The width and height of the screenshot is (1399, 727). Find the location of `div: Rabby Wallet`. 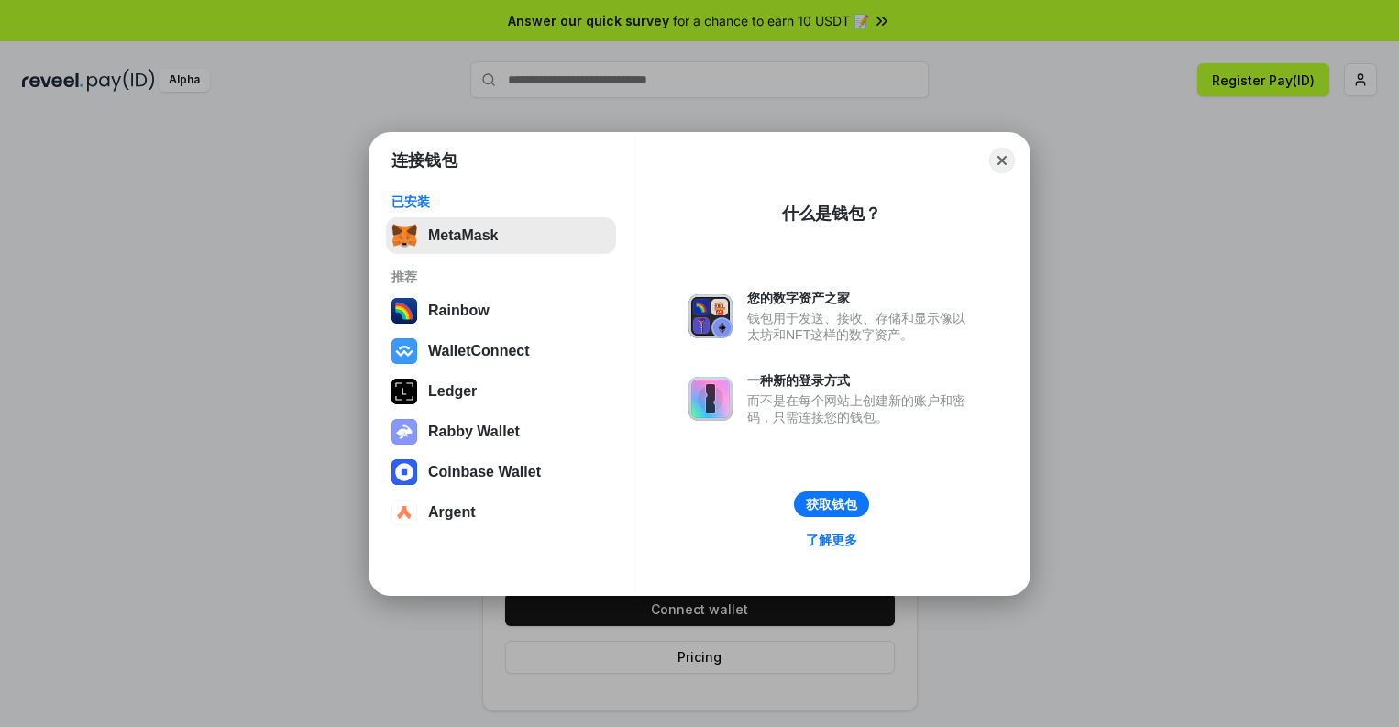

div: Rabby Wallet is located at coordinates (474, 432).